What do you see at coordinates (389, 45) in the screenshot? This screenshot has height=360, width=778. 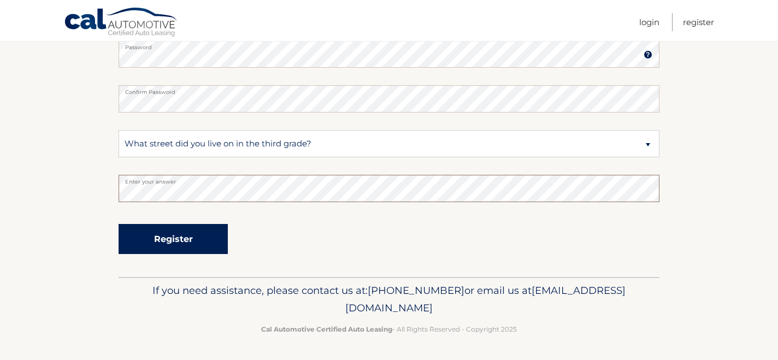 I see `label: Password` at bounding box center [389, 45].